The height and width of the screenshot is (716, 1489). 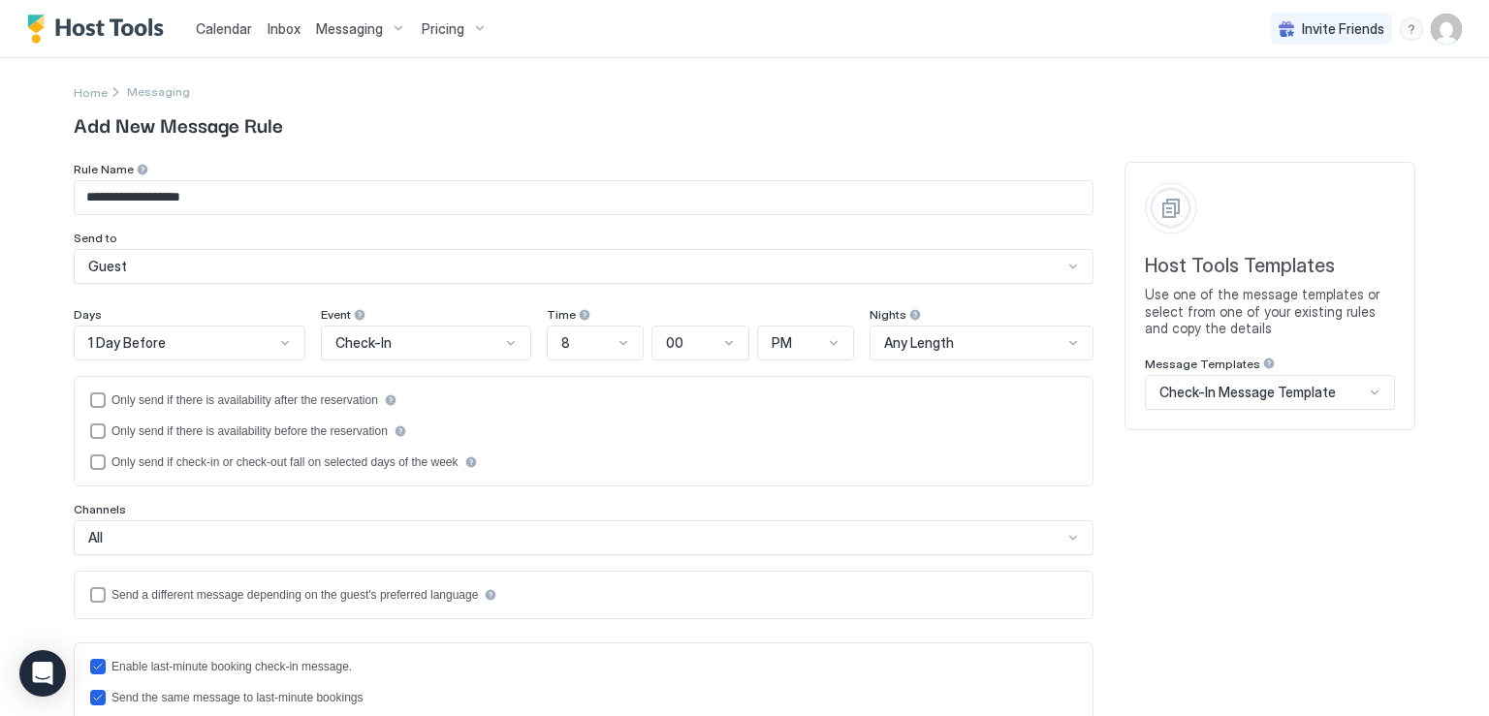 I want to click on span: Message Templates, so click(x=1202, y=363).